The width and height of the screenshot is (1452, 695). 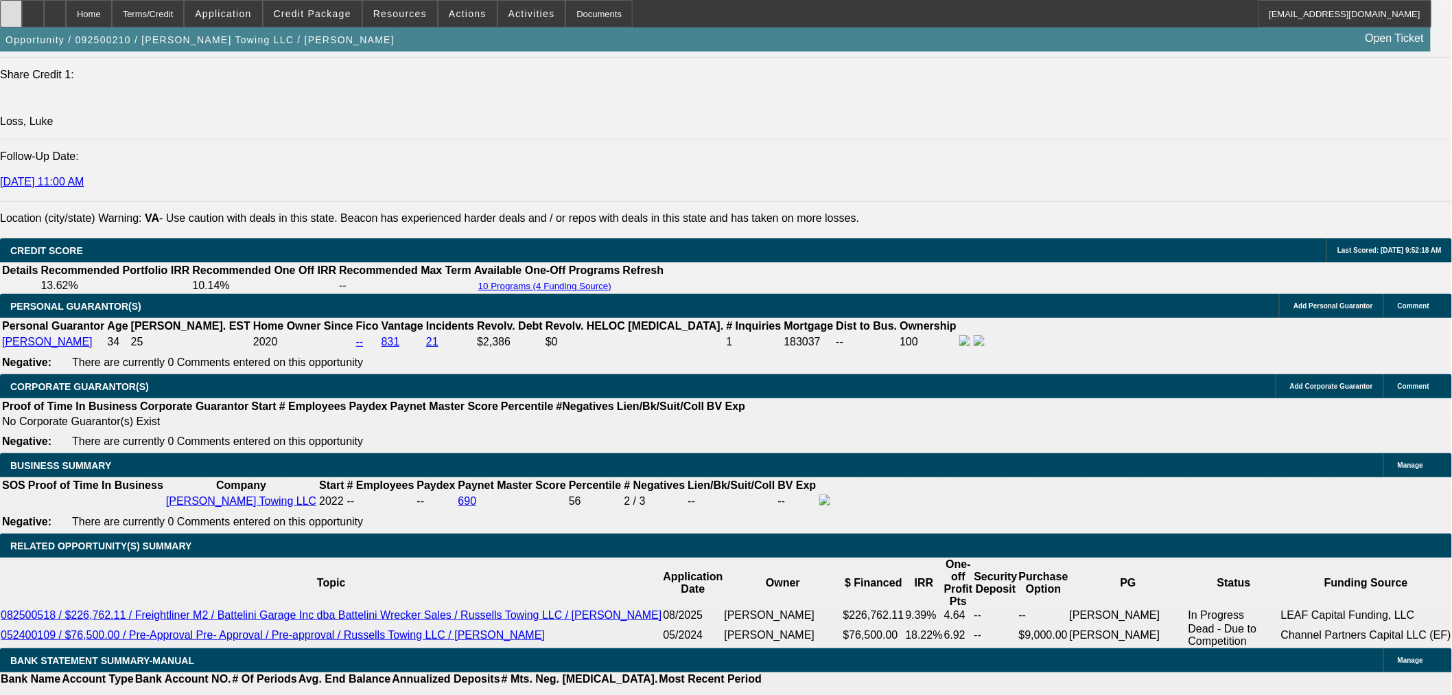 I want to click on th: Recommended Max Term, so click(x=405, y=270).